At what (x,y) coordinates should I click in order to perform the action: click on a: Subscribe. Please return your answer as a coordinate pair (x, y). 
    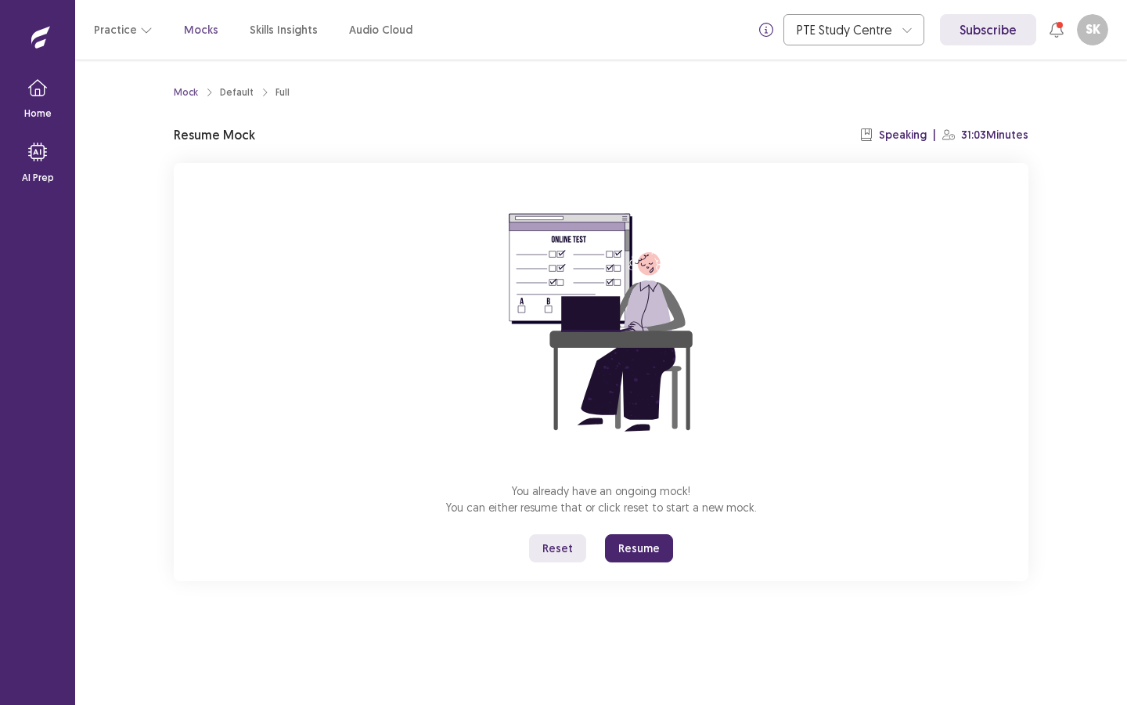
    Looking at the image, I should click on (988, 30).